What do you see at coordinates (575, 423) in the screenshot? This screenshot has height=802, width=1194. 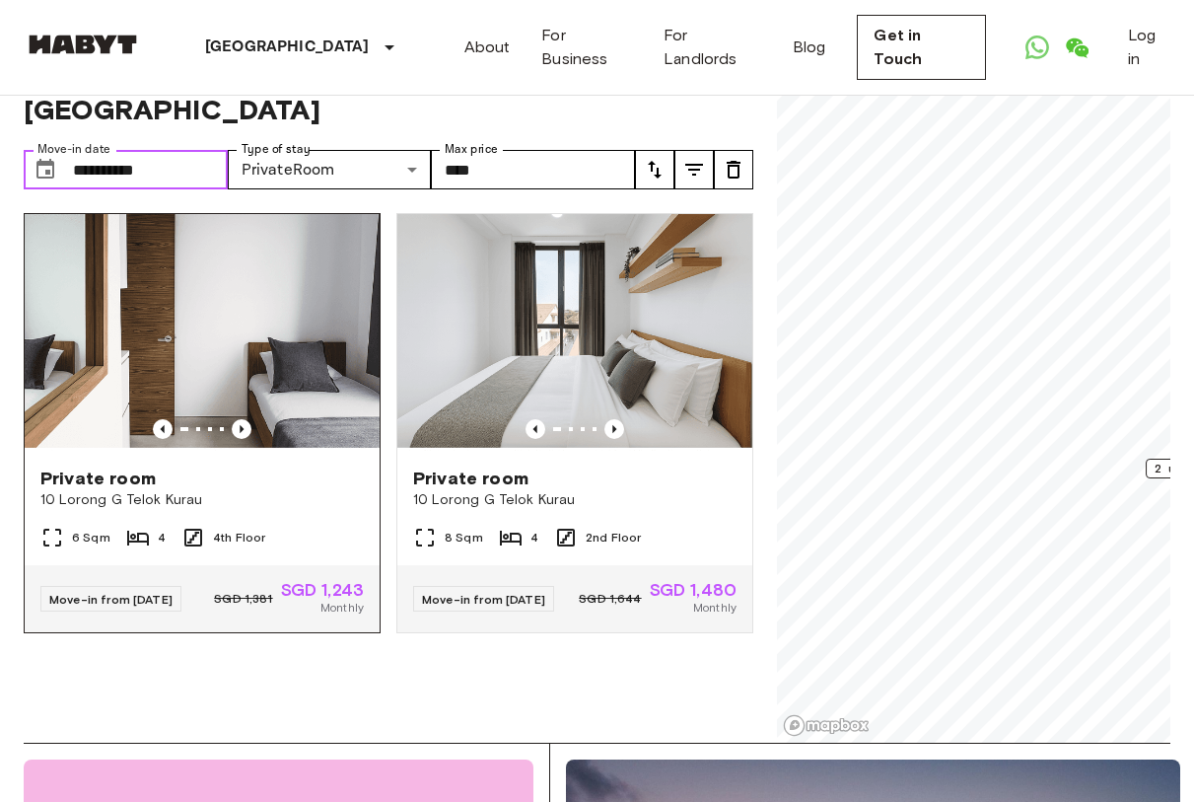 I see `a: Marketing picture of unit SG-01-029-002-03Previous imagePrevious imagePrivate room10 Lorong G Tel...` at bounding box center [575, 423].